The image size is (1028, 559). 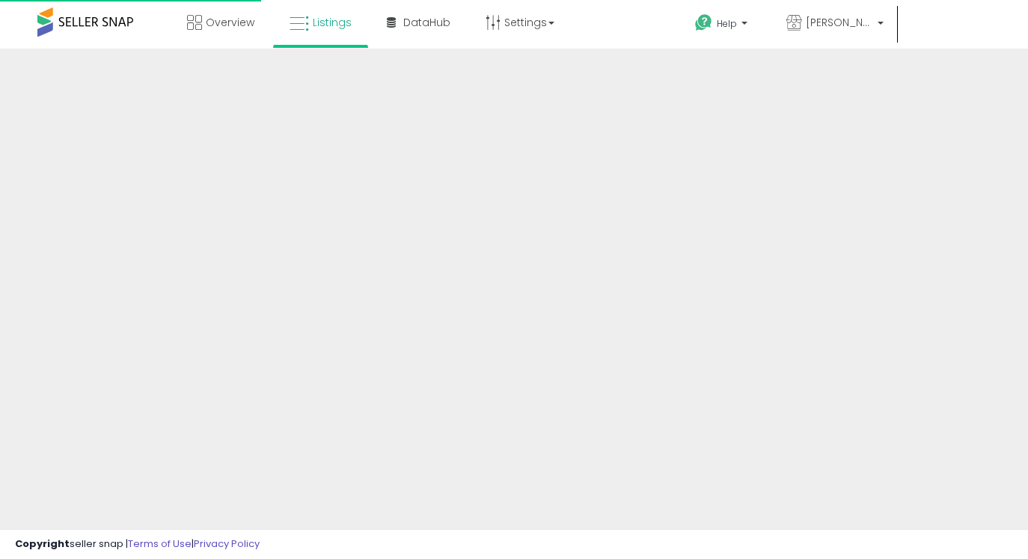 I want to click on span: Listings, so click(x=332, y=22).